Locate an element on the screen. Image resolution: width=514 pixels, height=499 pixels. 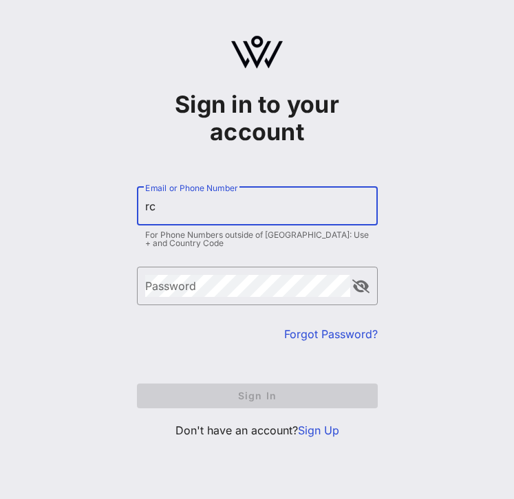
a: Forgot Password? is located at coordinates (331, 334).